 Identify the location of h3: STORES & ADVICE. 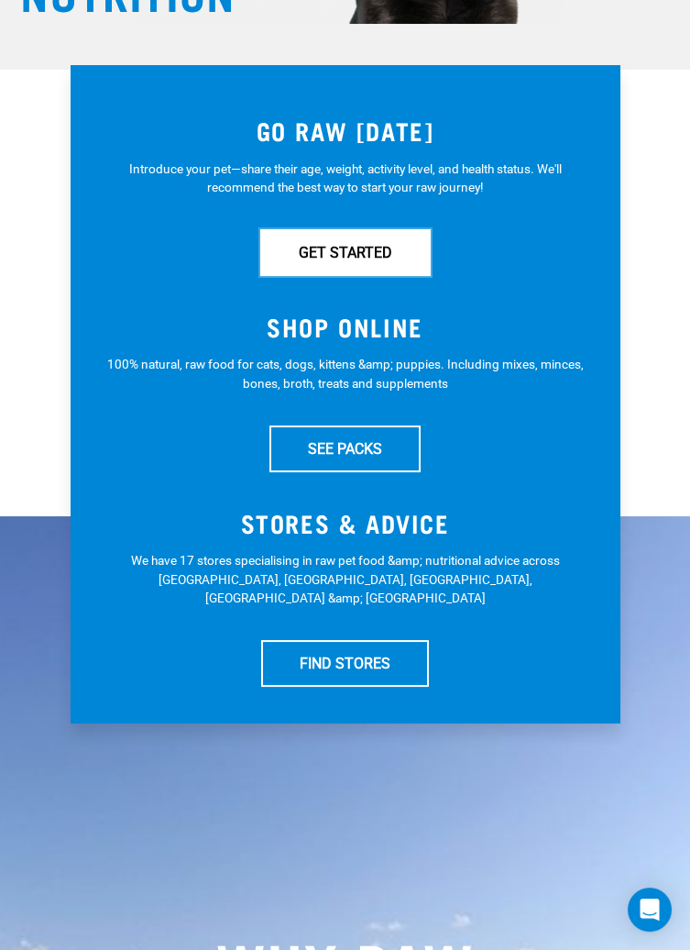
(346, 522).